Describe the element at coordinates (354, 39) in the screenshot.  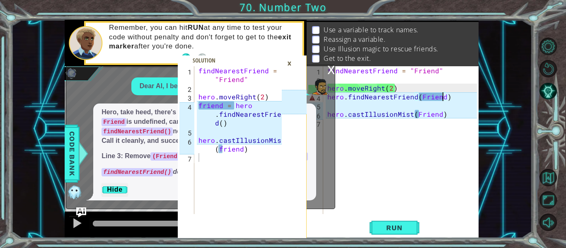
I see `p: Reassign a variable.` at that location.